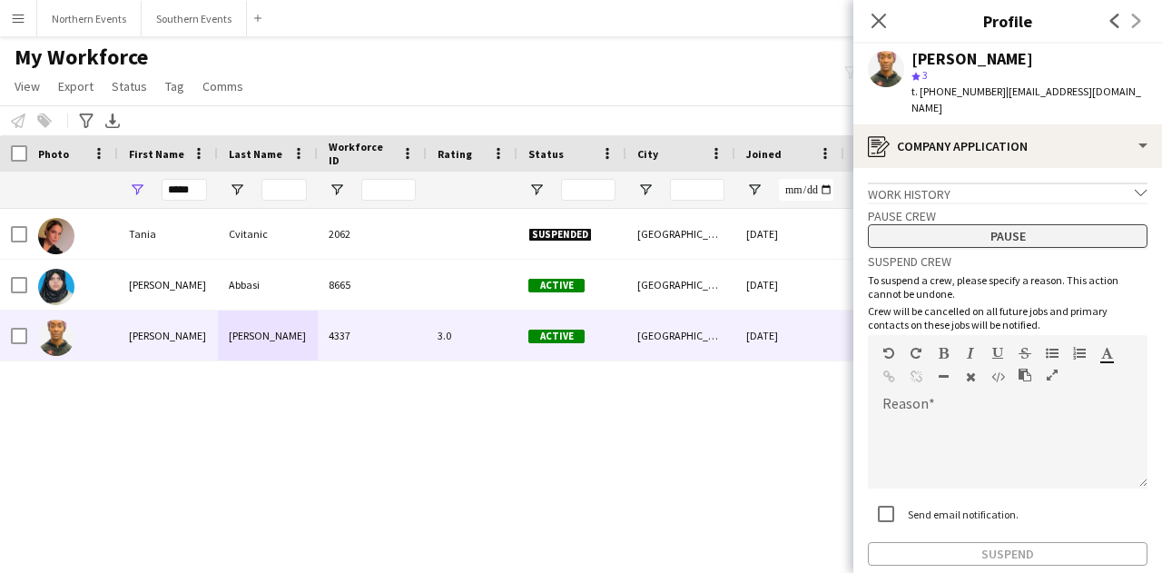  I want to click on button: Redo, so click(916, 353).